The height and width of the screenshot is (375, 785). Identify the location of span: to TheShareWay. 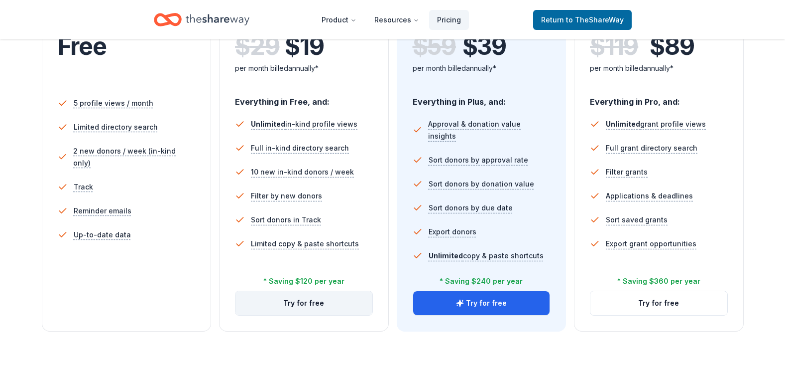
(595, 19).